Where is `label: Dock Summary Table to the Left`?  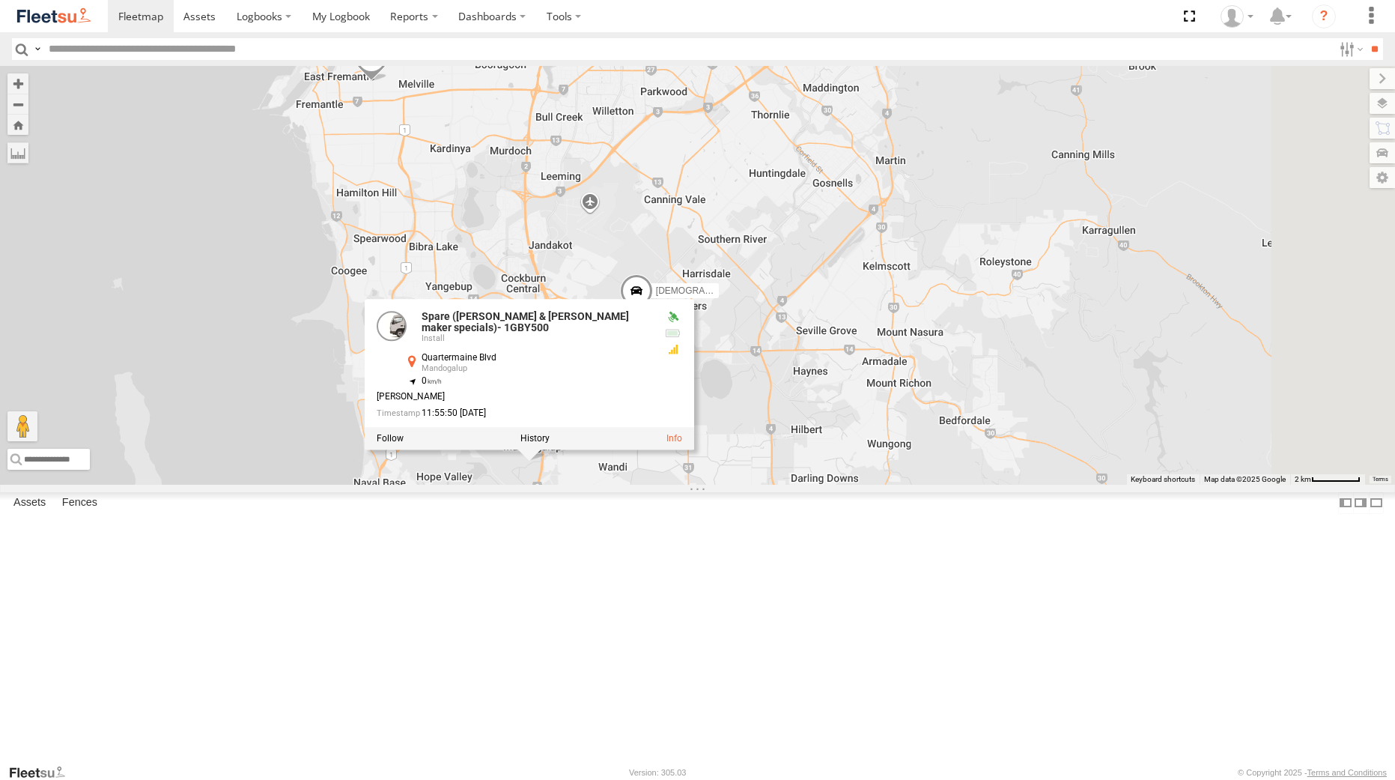 label: Dock Summary Table to the Left is located at coordinates (1346, 503).